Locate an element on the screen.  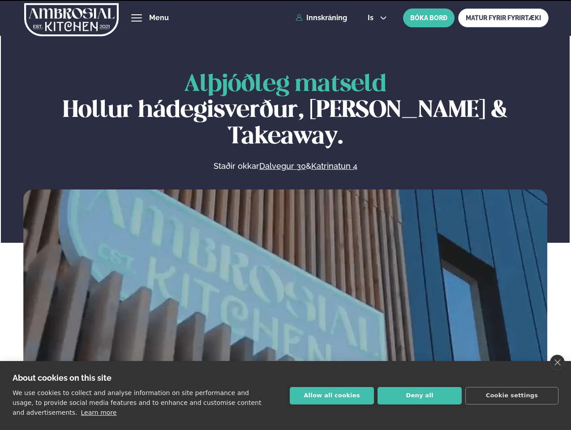
span: is is located at coordinates (372, 18).